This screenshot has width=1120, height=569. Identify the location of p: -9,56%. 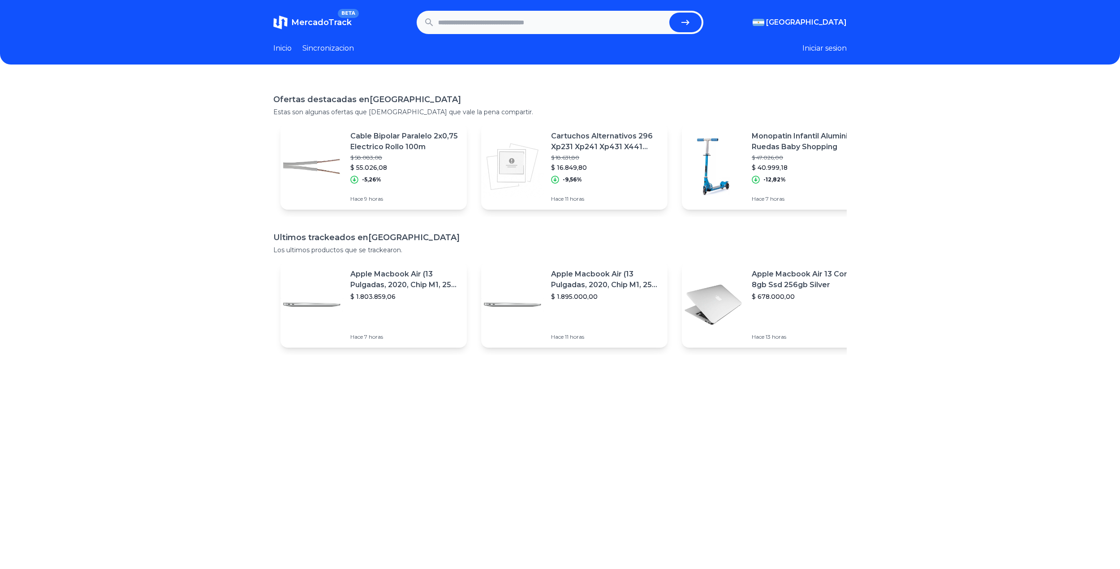
(572, 180).